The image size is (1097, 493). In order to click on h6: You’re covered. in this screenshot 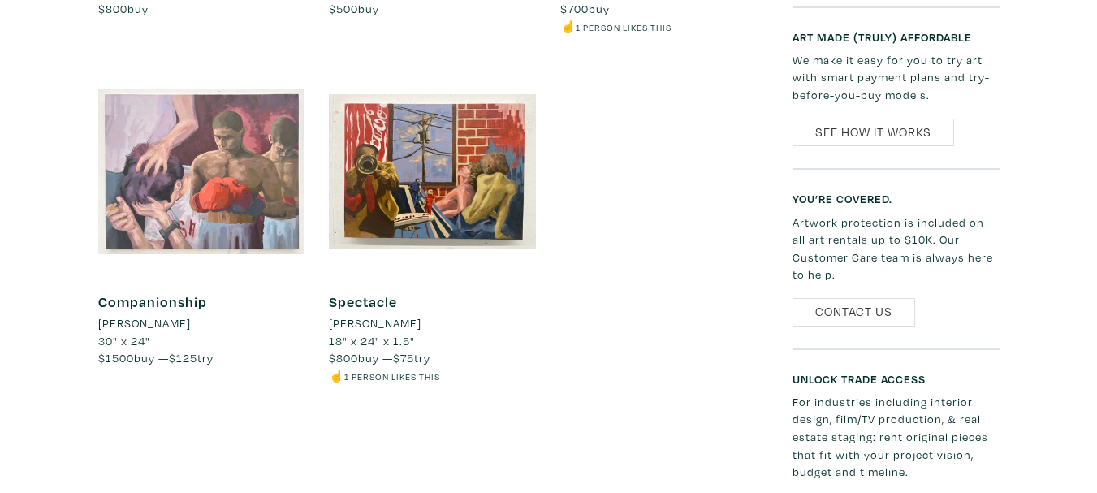, I will do `click(896, 198)`.